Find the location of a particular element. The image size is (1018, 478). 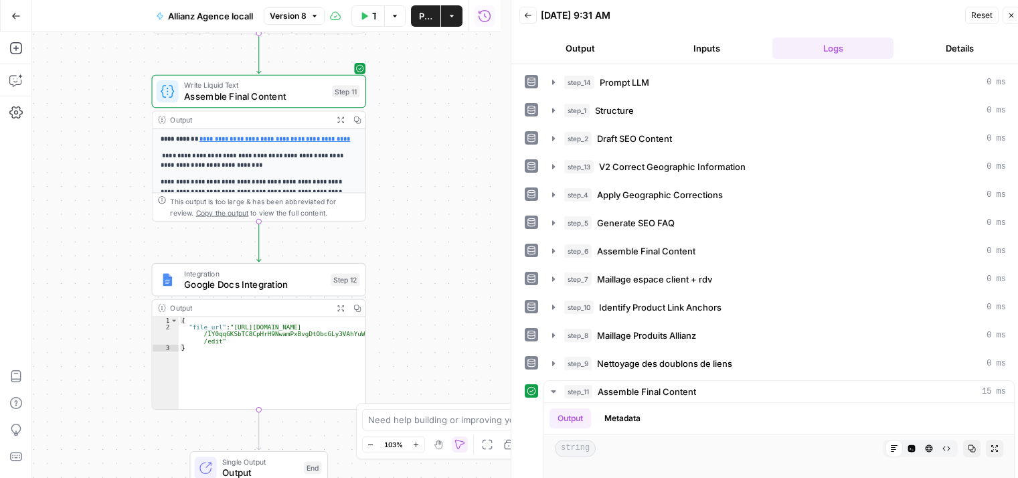

span: Reset is located at coordinates (982, 15).